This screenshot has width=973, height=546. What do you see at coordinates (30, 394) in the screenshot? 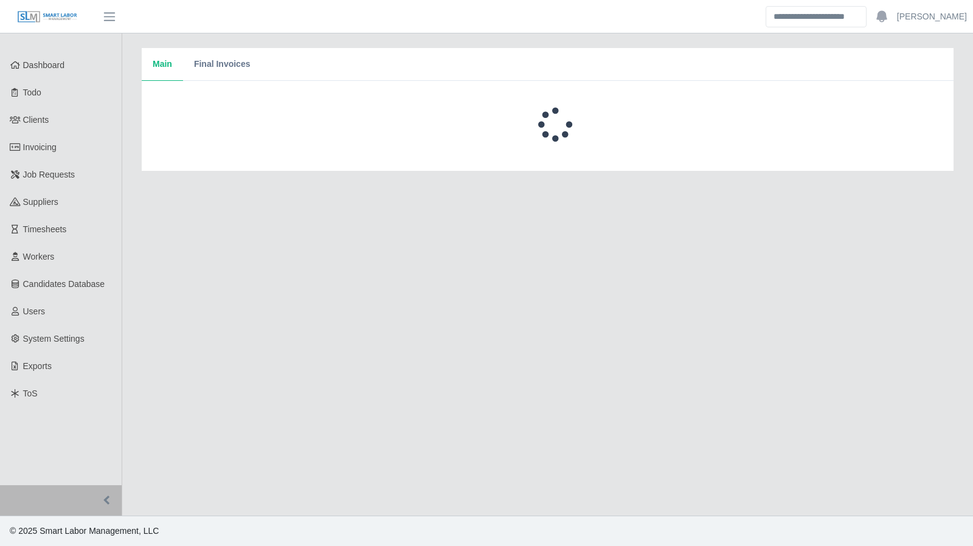
I see `span: ToS` at bounding box center [30, 394].